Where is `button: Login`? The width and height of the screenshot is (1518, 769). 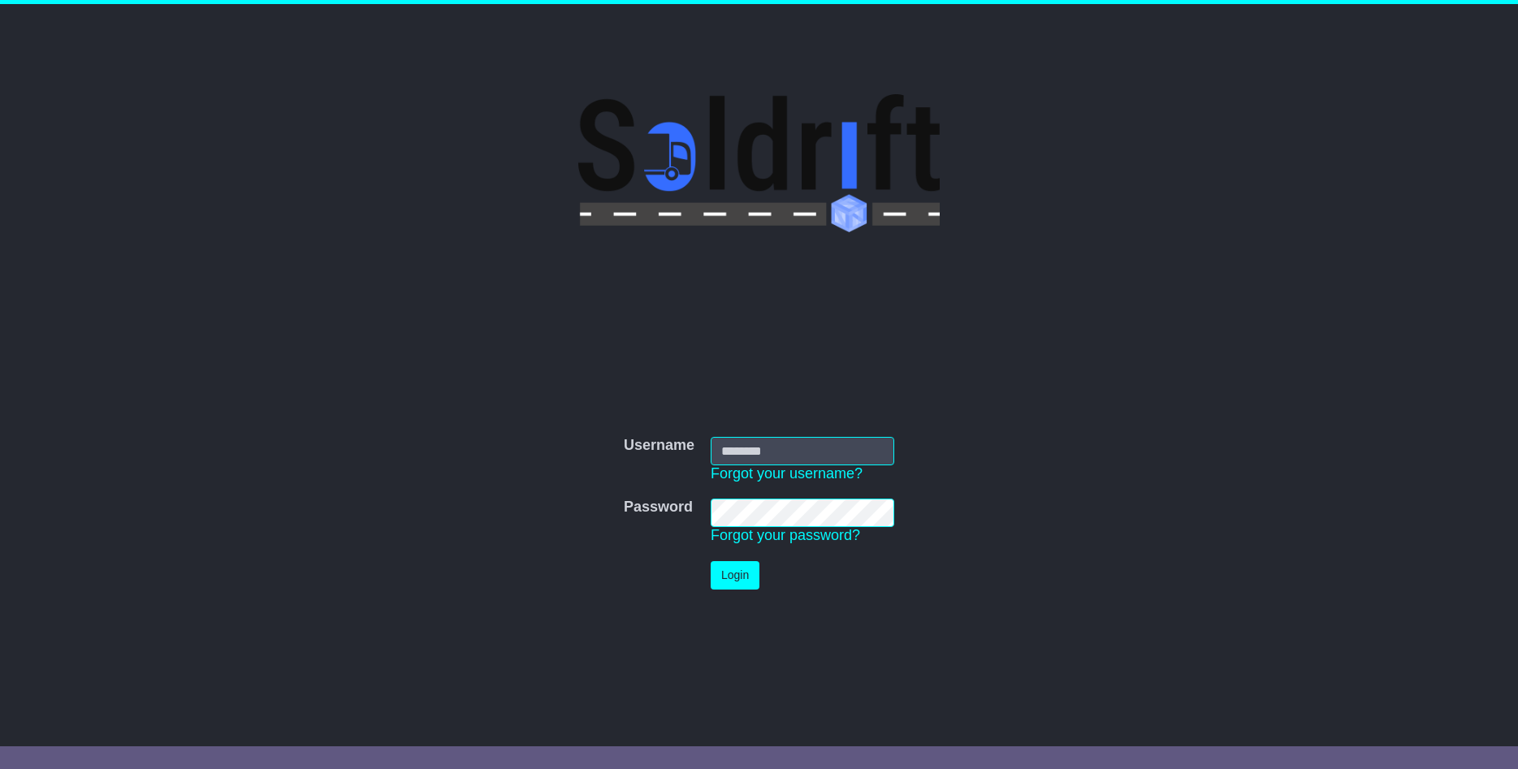
button: Login is located at coordinates (735, 575).